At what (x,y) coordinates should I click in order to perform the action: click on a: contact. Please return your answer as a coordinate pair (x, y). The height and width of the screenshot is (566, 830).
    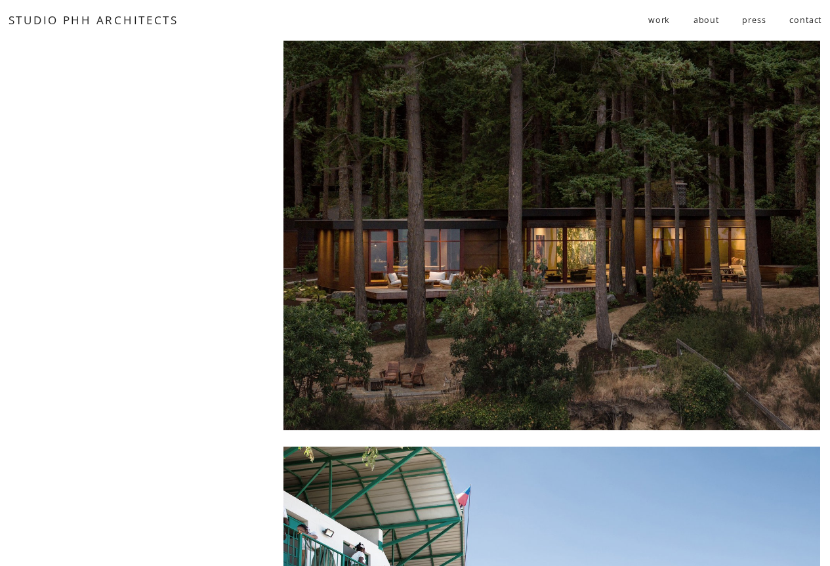
    Looking at the image, I should click on (805, 20).